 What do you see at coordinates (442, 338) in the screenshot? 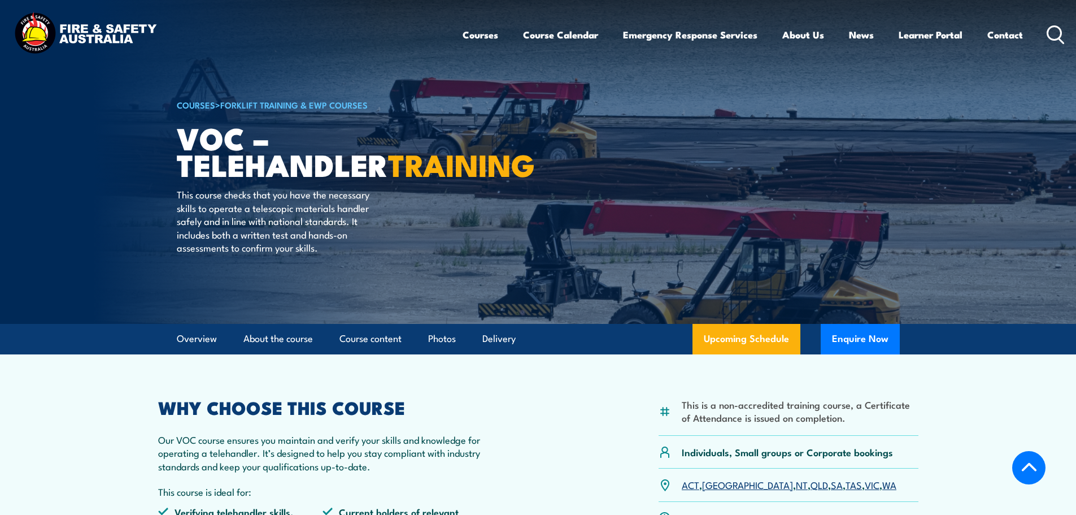
I see `a: Photos` at bounding box center [442, 338].